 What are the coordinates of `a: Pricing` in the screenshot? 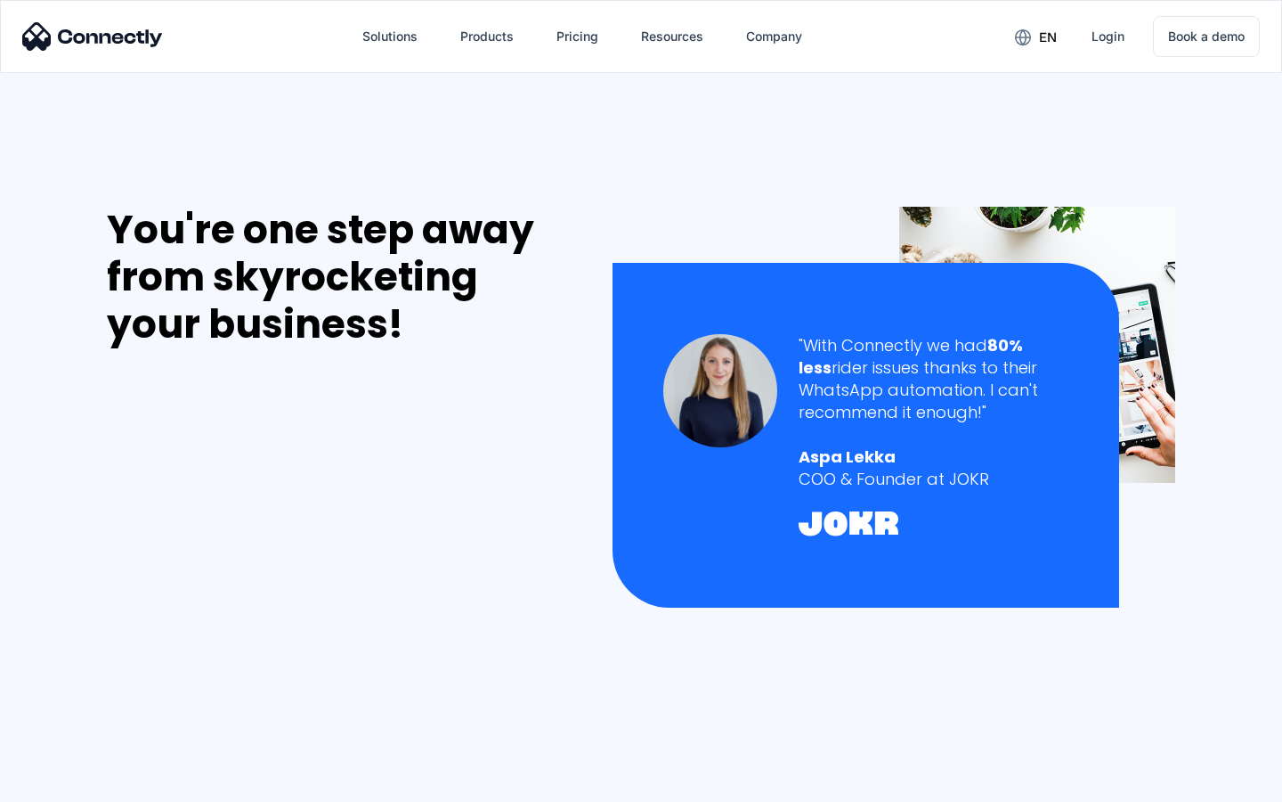 It's located at (577, 37).